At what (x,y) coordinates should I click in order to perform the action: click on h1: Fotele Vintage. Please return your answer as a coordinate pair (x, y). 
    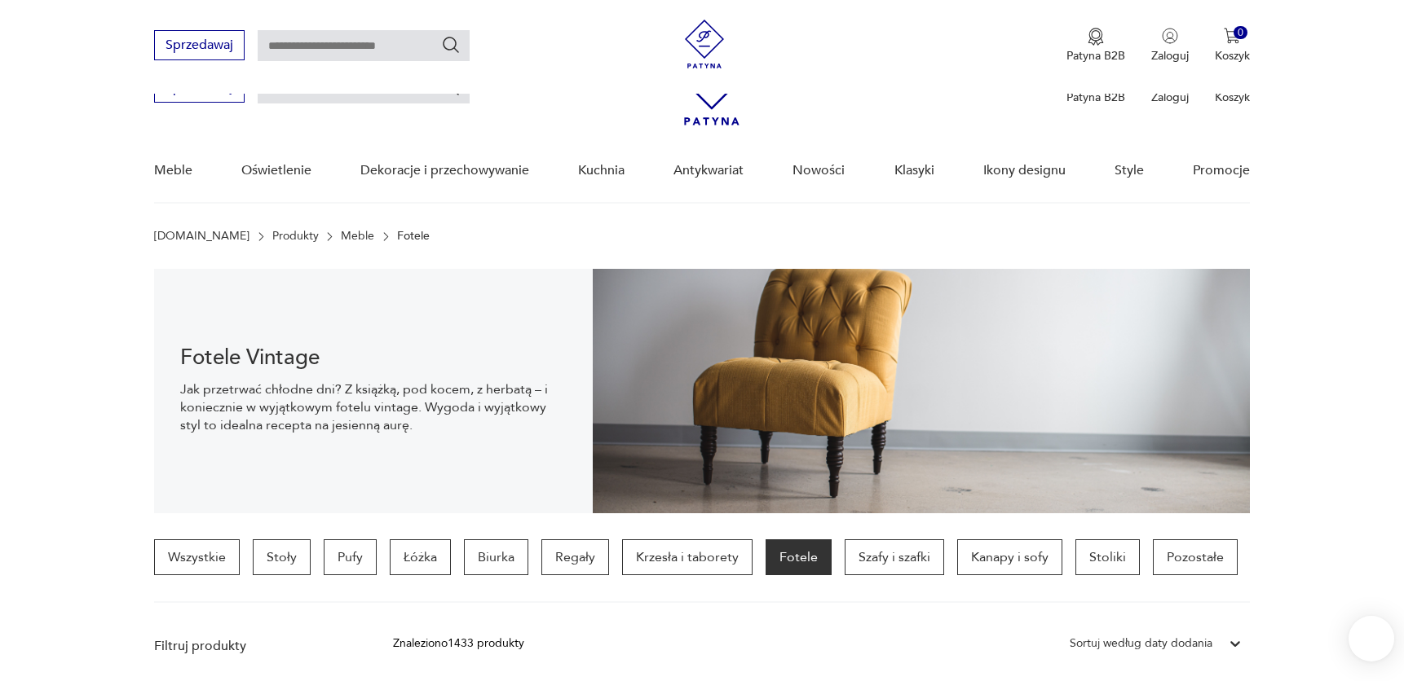
    Looking at the image, I should click on (373, 358).